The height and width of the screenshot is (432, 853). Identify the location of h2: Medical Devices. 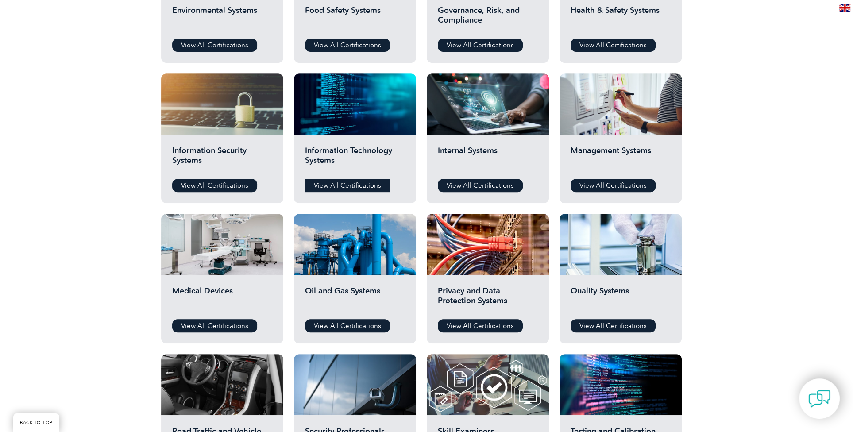
(222, 299).